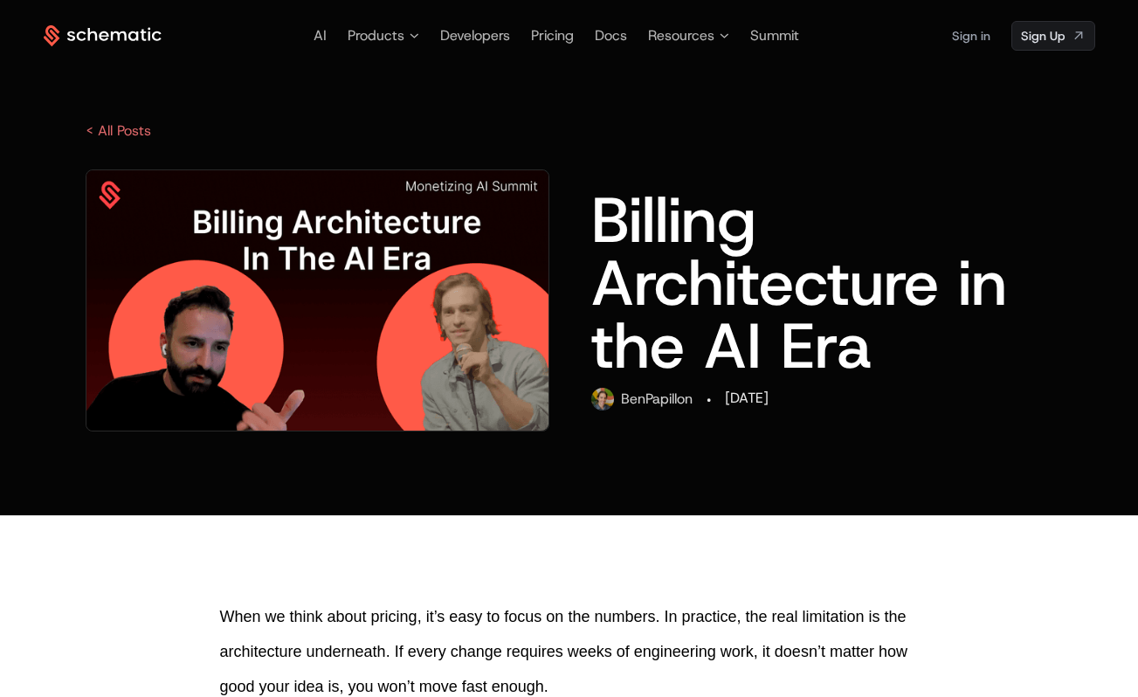 Image resolution: width=1138 pixels, height=697 pixels. I want to click on img: ben, so click(603, 399).